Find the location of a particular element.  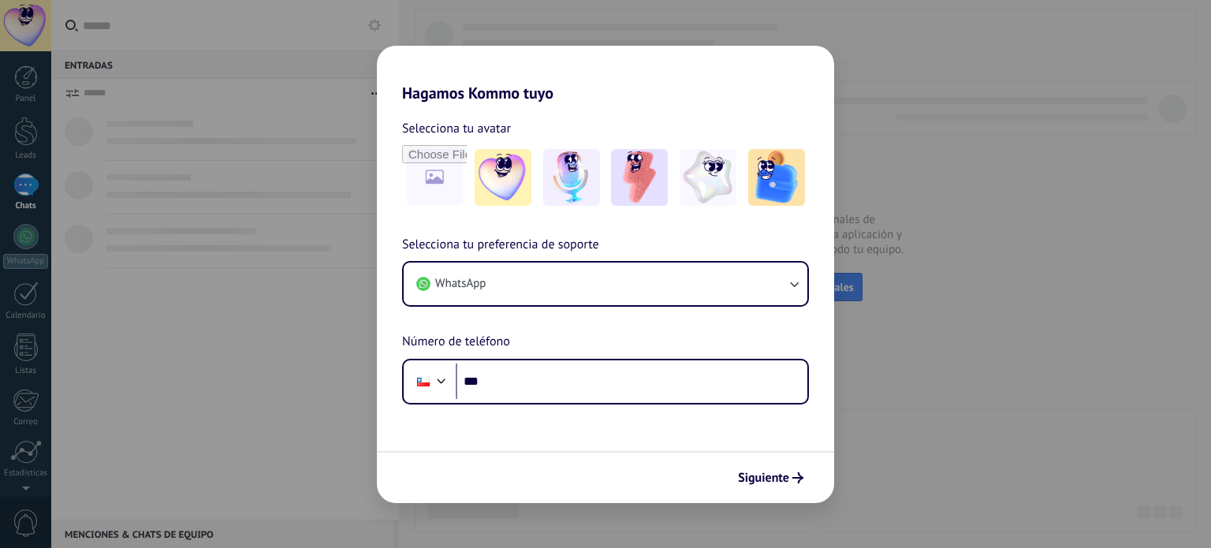

span: WhatsApp is located at coordinates (460, 284).